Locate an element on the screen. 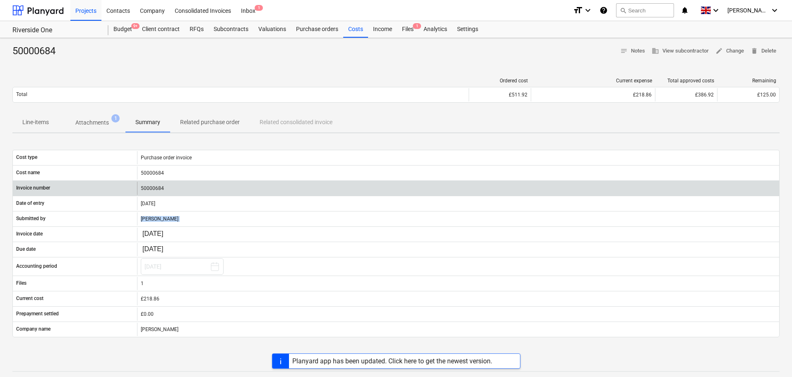 Image resolution: width=792 pixels, height=377 pixels. button: Delete is located at coordinates (763, 51).